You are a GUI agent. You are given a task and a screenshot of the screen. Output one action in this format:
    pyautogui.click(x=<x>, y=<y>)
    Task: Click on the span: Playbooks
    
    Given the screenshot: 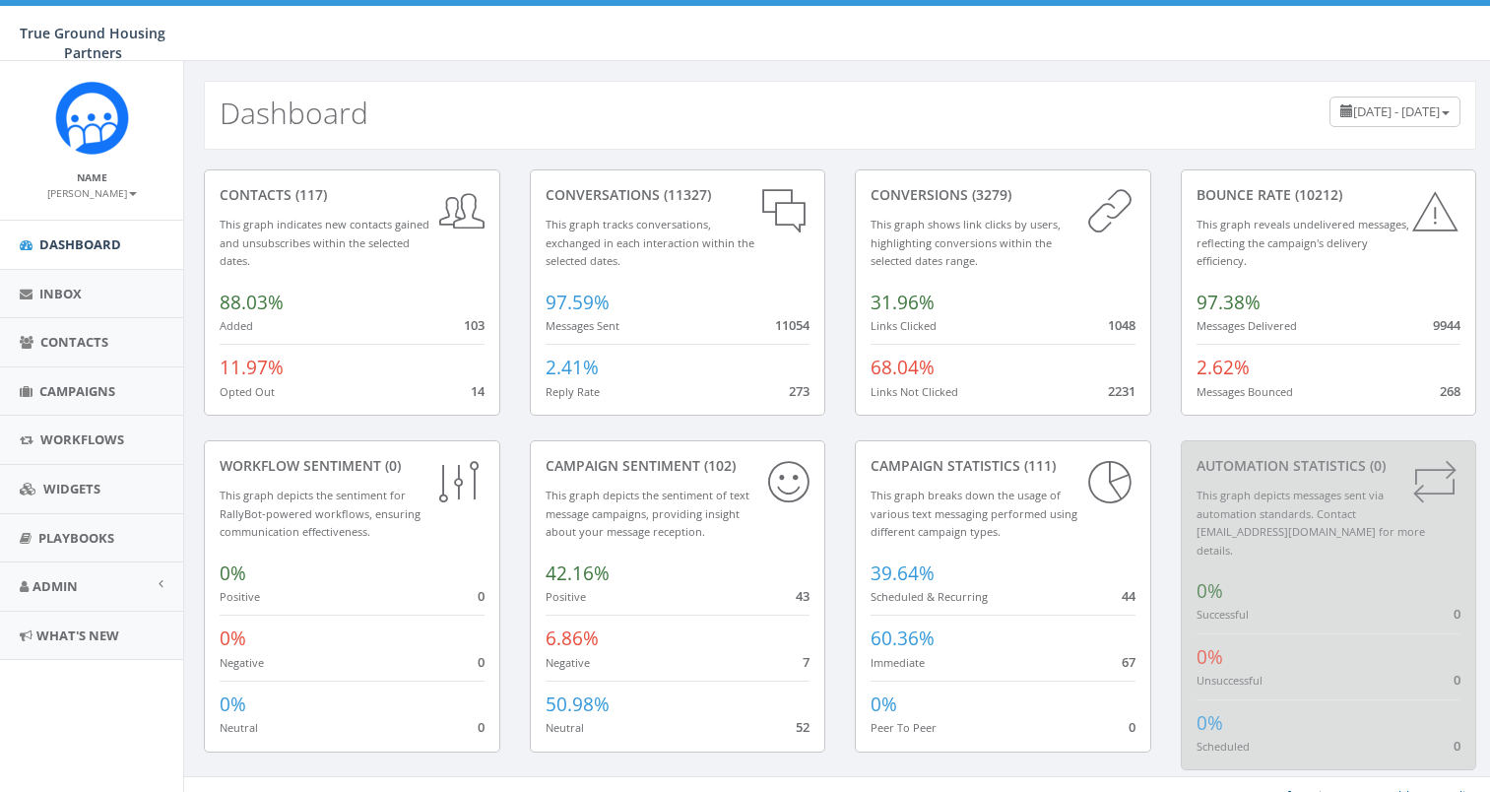 What is the action you would take?
    pyautogui.click(x=76, y=538)
    